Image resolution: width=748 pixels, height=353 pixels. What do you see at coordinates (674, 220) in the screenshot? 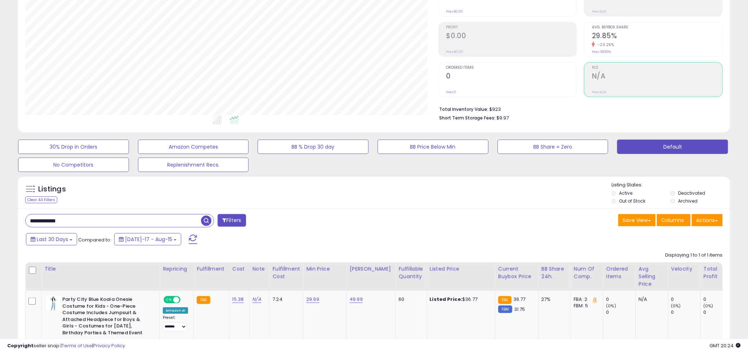
I see `button: Columns` at bounding box center [674, 220].